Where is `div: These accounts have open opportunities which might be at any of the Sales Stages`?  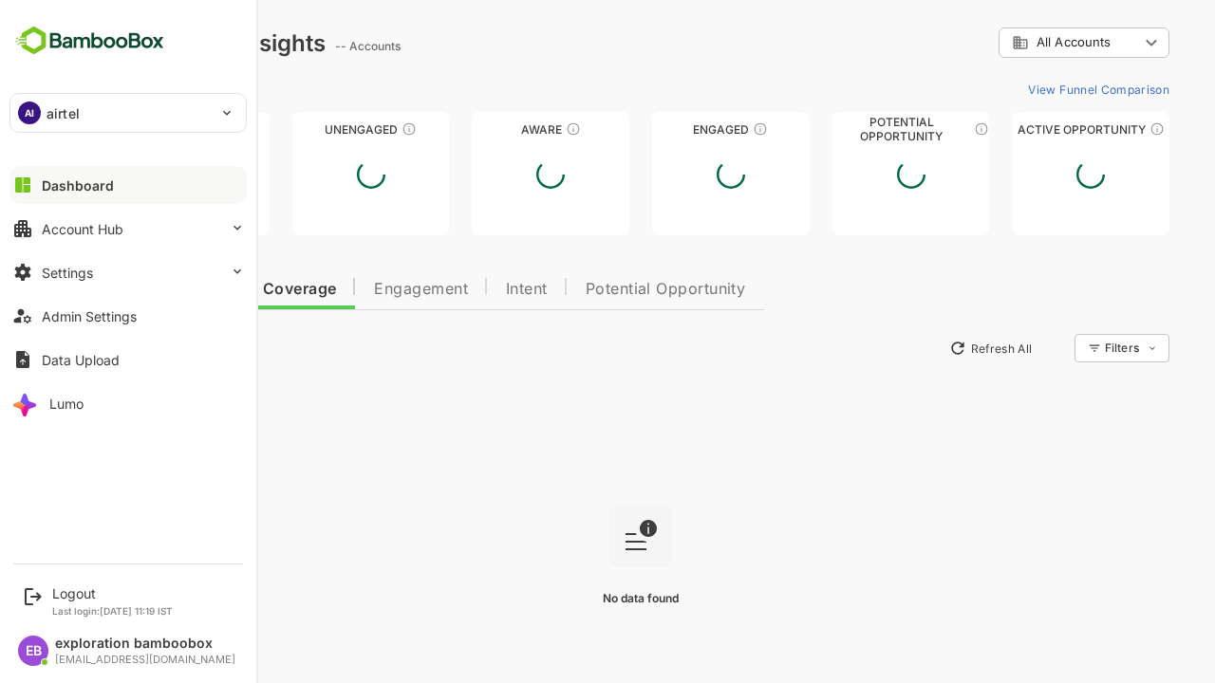
div: These accounts have open opportunities which might be at any of the Sales Stages is located at coordinates (1090, 129).